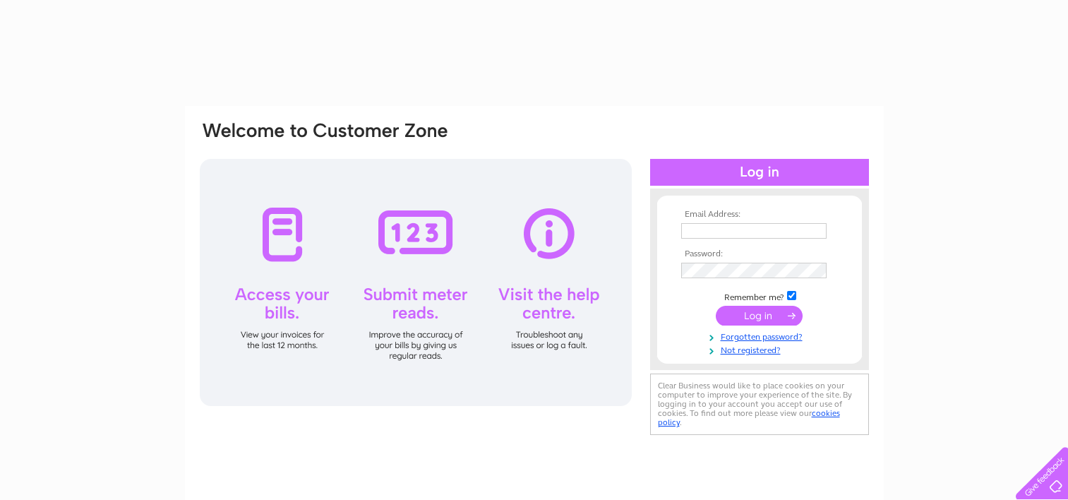  I want to click on a: Forgotten password?, so click(761, 335).